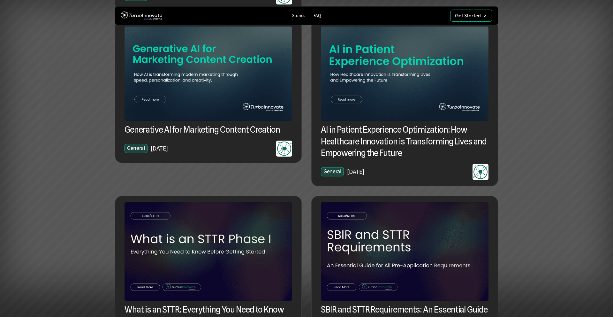 This screenshot has width=613, height=317. Describe the element at coordinates (298, 16) in the screenshot. I see `p: Stories` at that location.